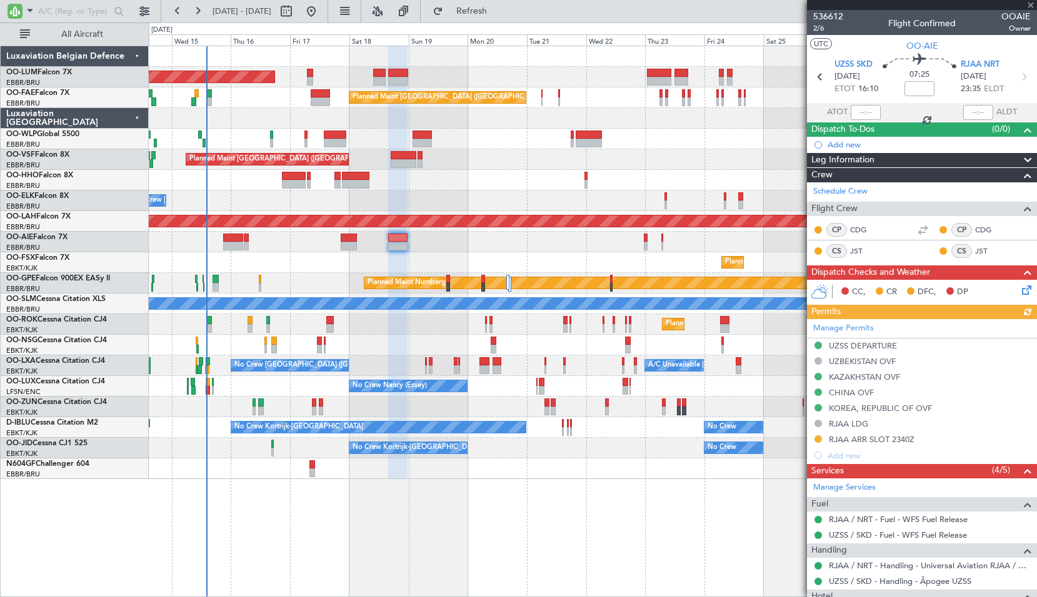  I want to click on a: OO-GPEFalcon 900EX EASy II, so click(58, 279).